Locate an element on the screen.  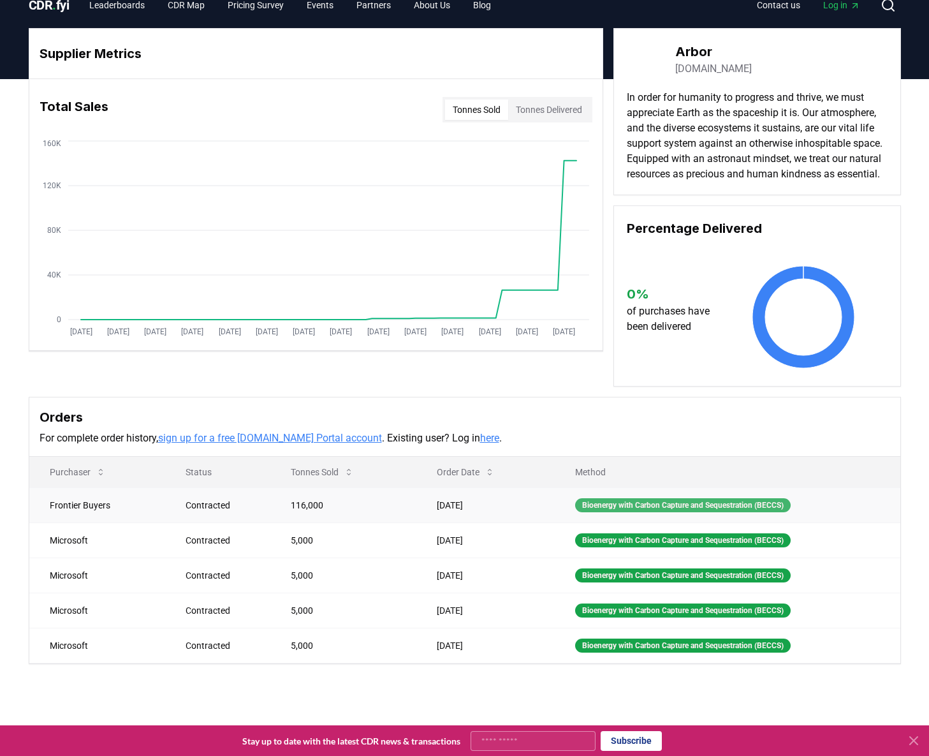
td: Frontier Buyers is located at coordinates (97, 504).